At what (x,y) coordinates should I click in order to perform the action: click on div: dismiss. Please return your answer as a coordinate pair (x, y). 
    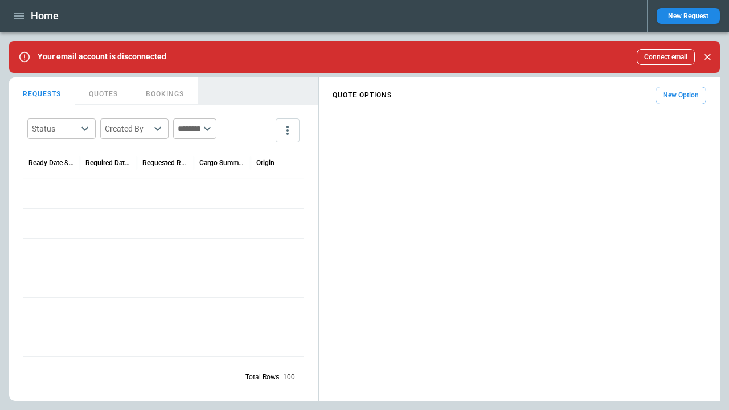
    Looking at the image, I should click on (707, 57).